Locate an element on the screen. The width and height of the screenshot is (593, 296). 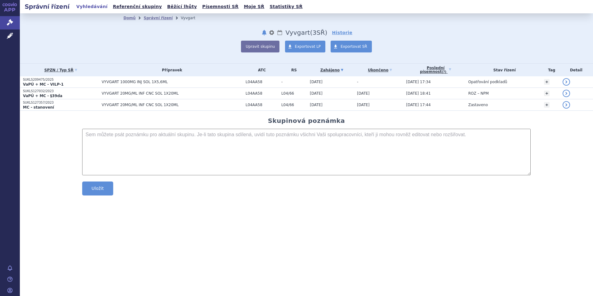
th: Detail is located at coordinates (576, 70).